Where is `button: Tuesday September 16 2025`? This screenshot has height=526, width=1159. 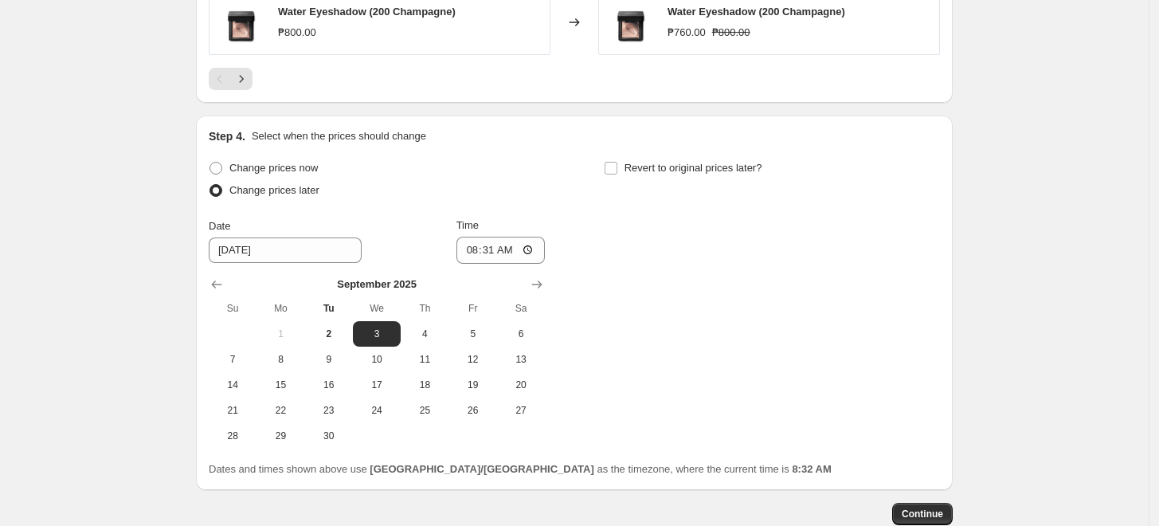
button: Tuesday September 16 2025 is located at coordinates (329, 385).